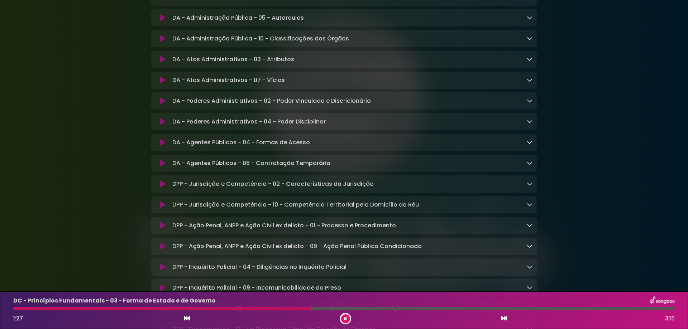 Image resolution: width=688 pixels, height=329 pixels. I want to click on p: DA - Administração Pública - 10 - Classificações dos Órgãos, so click(261, 39).